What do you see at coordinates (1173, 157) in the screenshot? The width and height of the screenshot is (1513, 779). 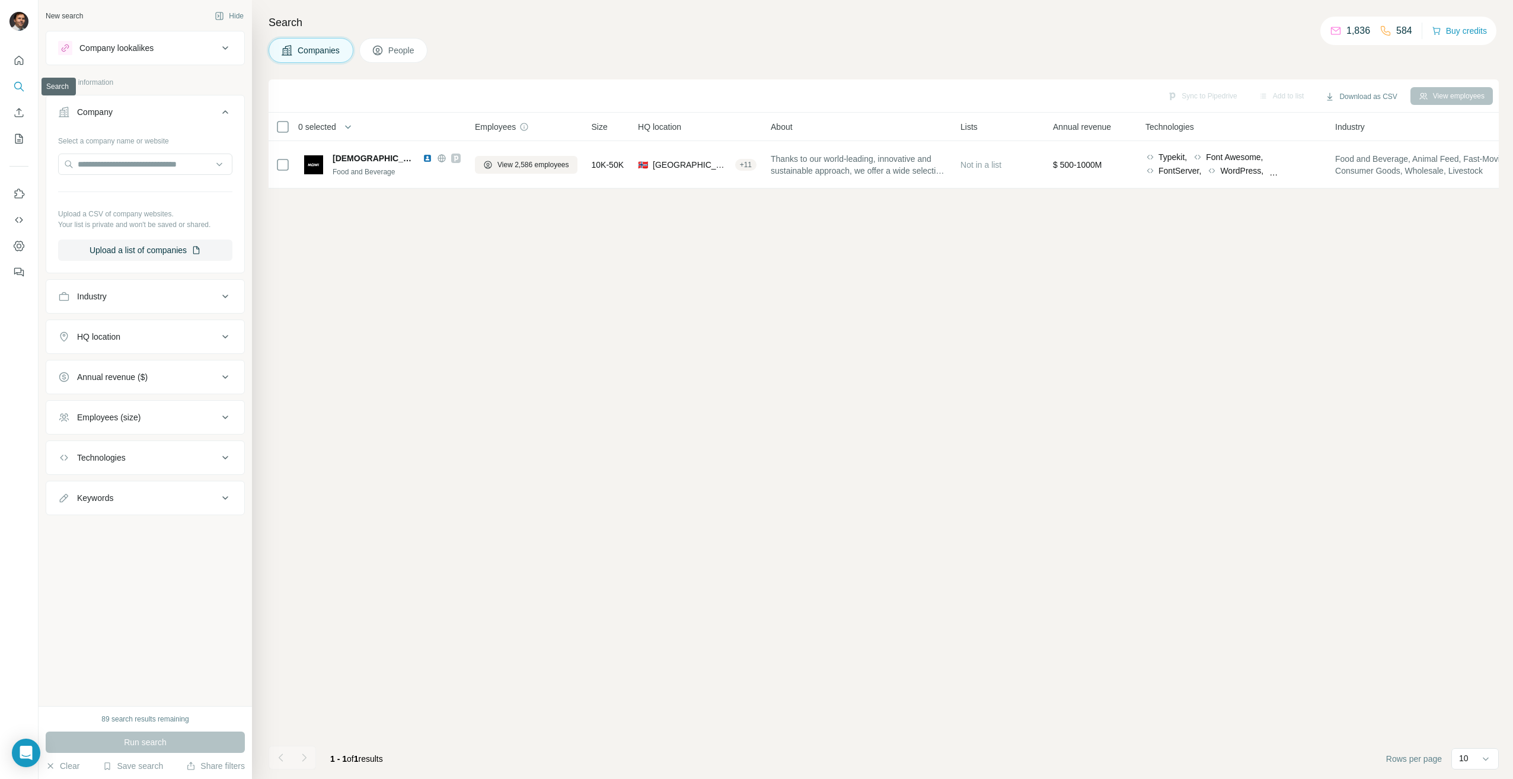 I see `span: Typekit,` at bounding box center [1173, 157].